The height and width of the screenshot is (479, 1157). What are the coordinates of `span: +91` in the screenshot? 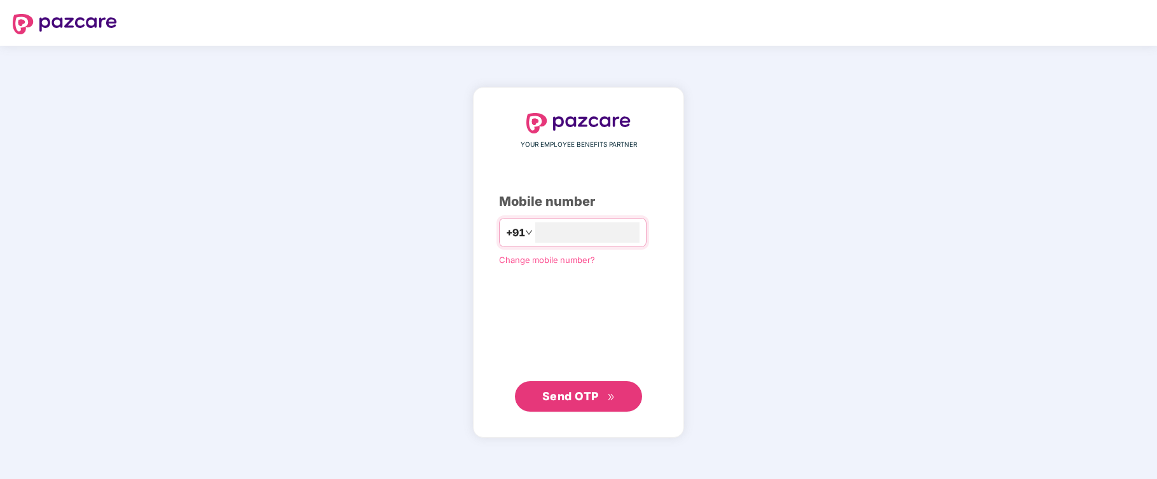 It's located at (515, 233).